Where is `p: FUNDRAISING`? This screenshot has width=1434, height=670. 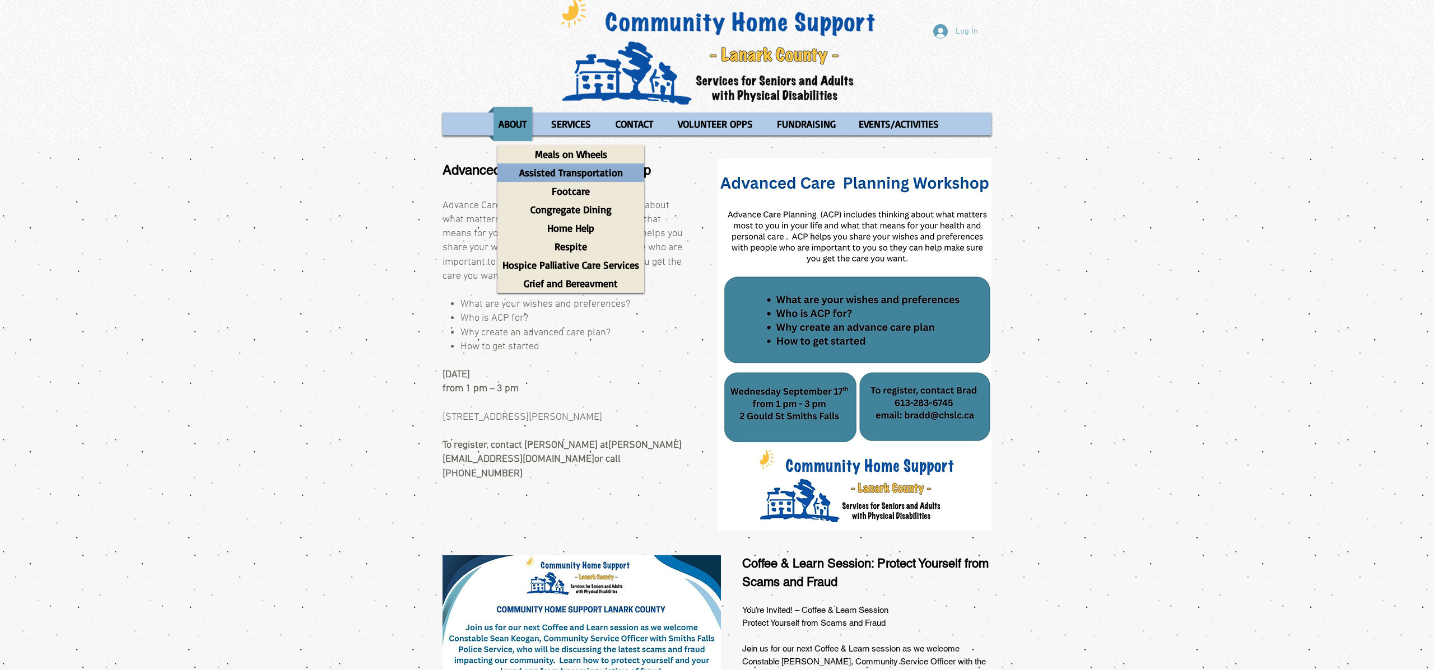
p: FUNDRAISING is located at coordinates (806, 124).